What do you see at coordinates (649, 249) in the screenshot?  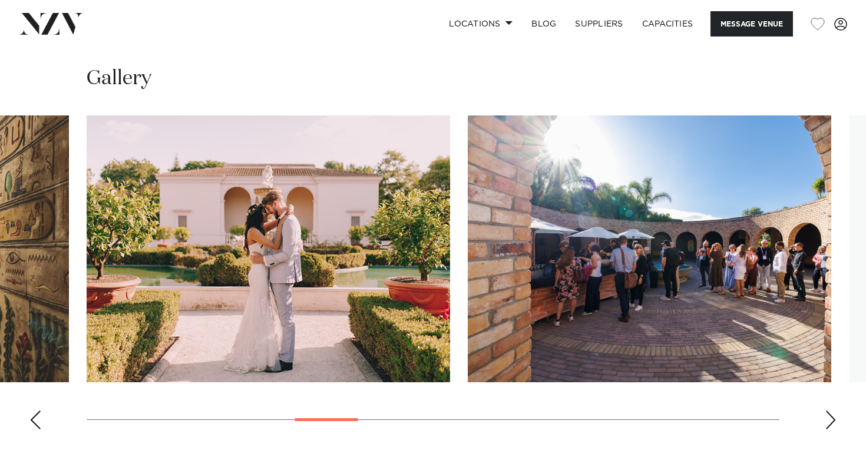 I see `swiper-slide: 8 / 20` at bounding box center [649, 249].